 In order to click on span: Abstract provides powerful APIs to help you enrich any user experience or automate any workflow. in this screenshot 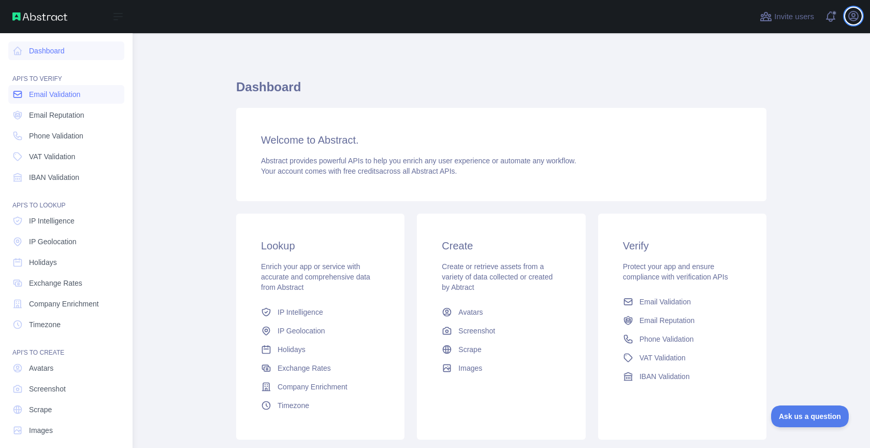, I will do `click(419, 161)`.